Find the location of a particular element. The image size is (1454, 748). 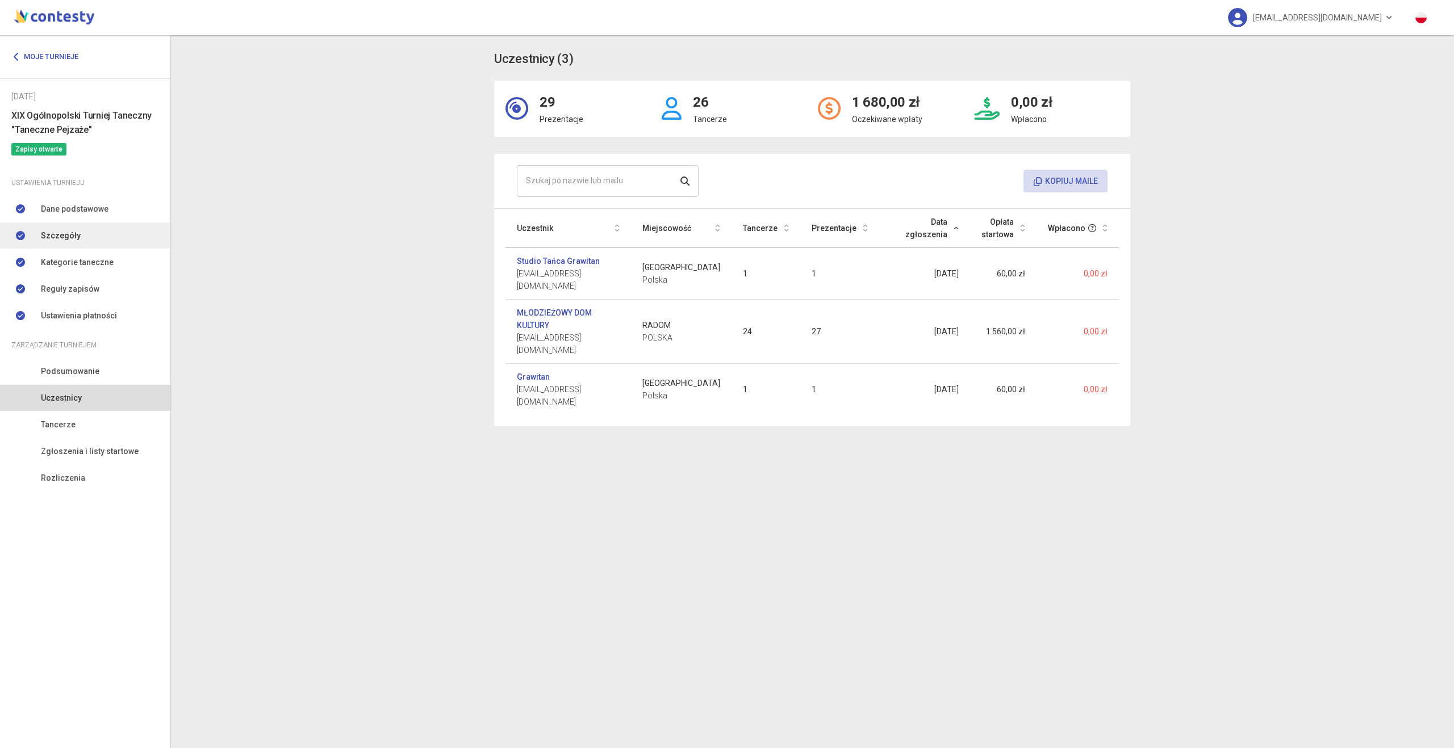

span: Podsumowanie is located at coordinates (70, 371).